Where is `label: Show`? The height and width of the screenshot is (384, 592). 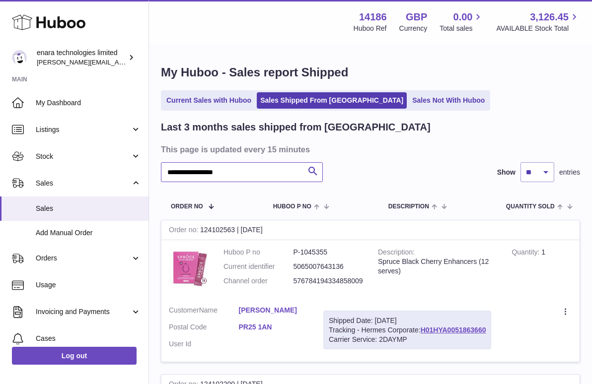
label: Show is located at coordinates (506, 172).